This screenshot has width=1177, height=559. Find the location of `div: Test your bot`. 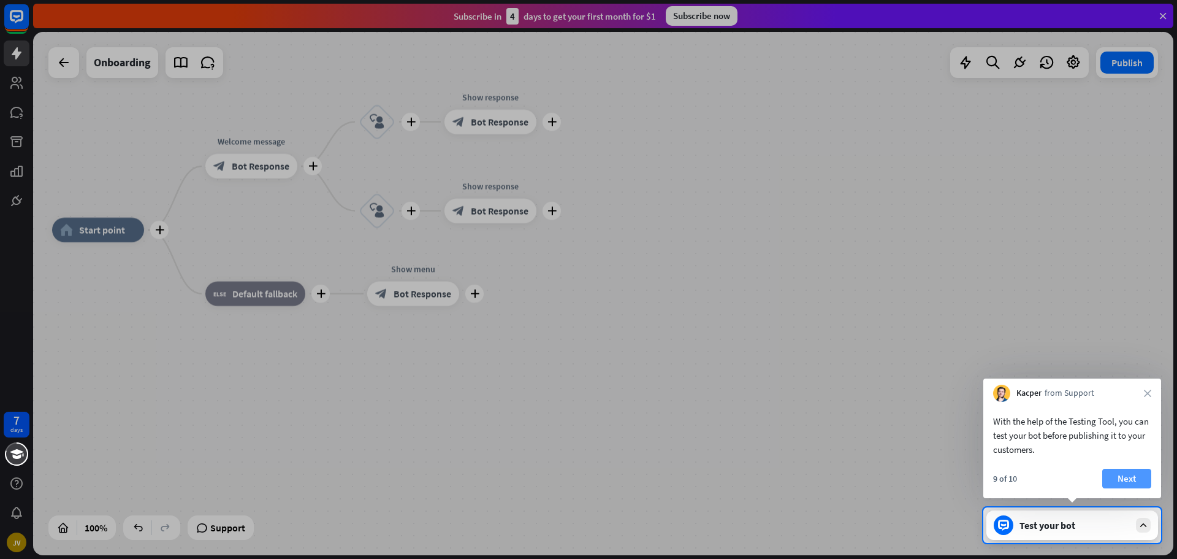

div: Test your bot is located at coordinates (1075, 525).